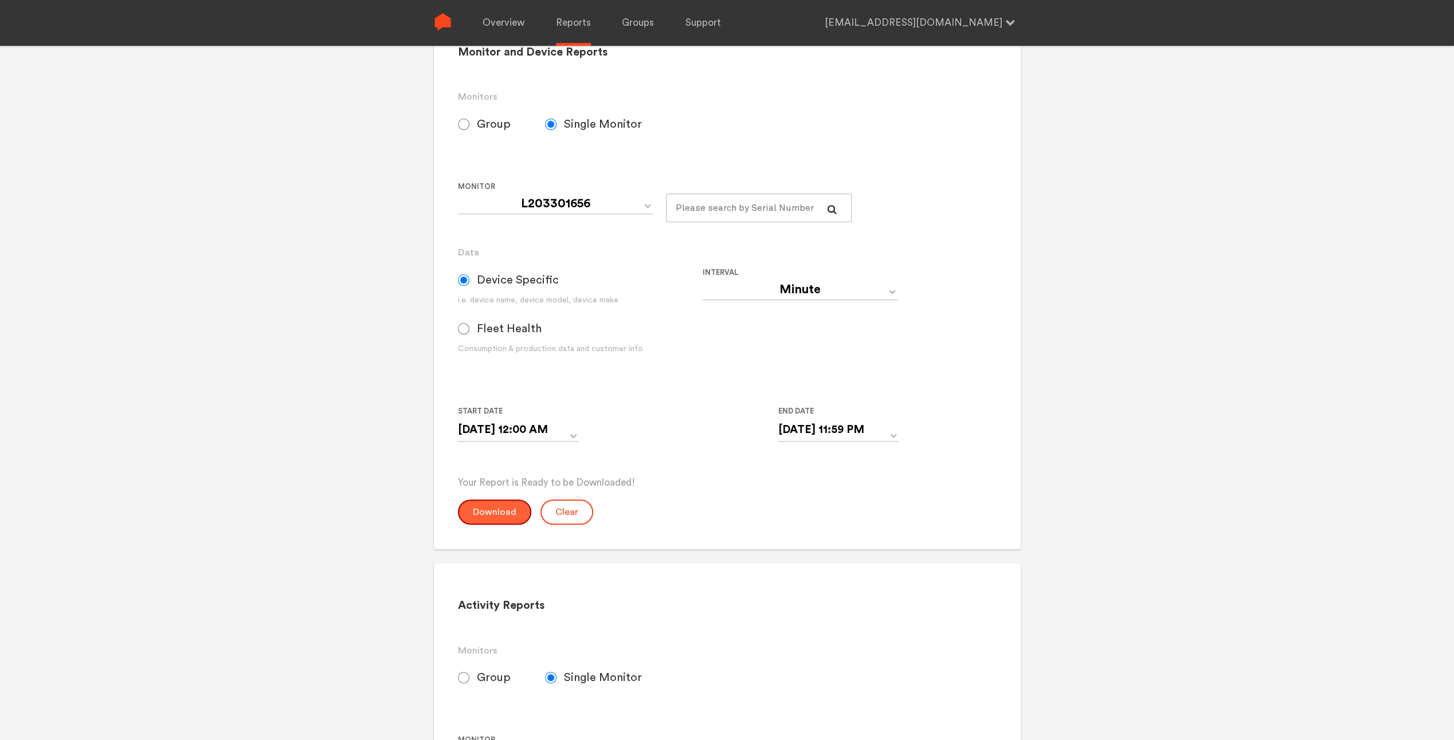  Describe the element at coordinates (495, 512) in the screenshot. I see `a: Download` at that location.